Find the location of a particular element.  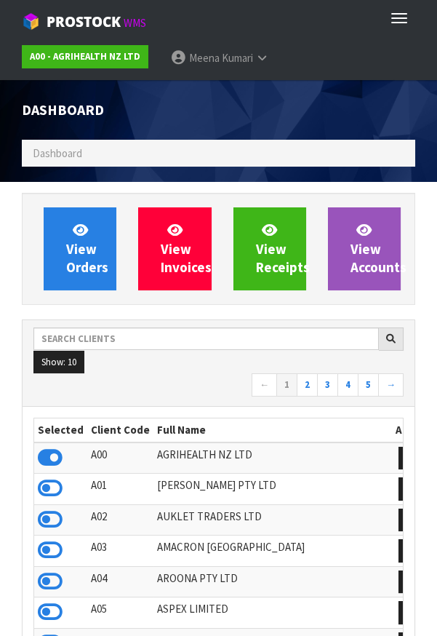

span: Meena is located at coordinates (204, 57).